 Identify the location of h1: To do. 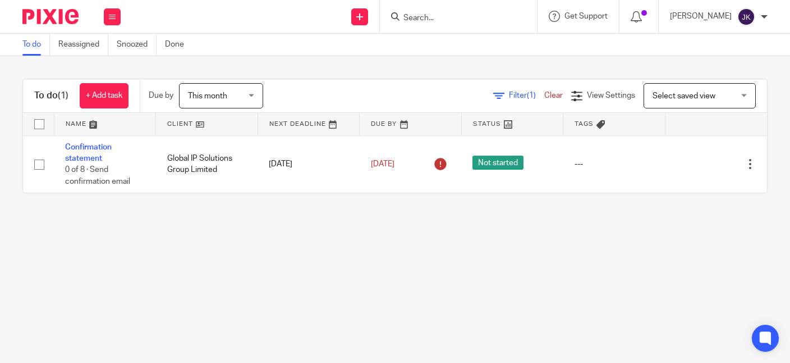
(51, 95).